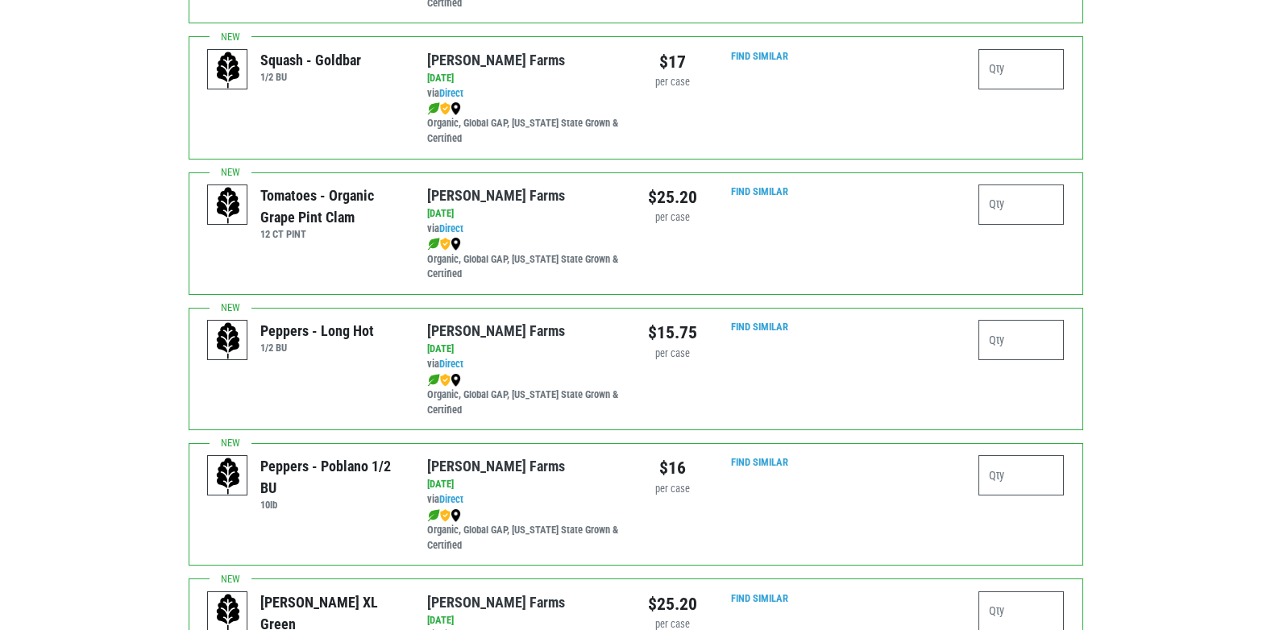  What do you see at coordinates (672, 333) in the screenshot?
I see `div: $15.75` at bounding box center [672, 333].